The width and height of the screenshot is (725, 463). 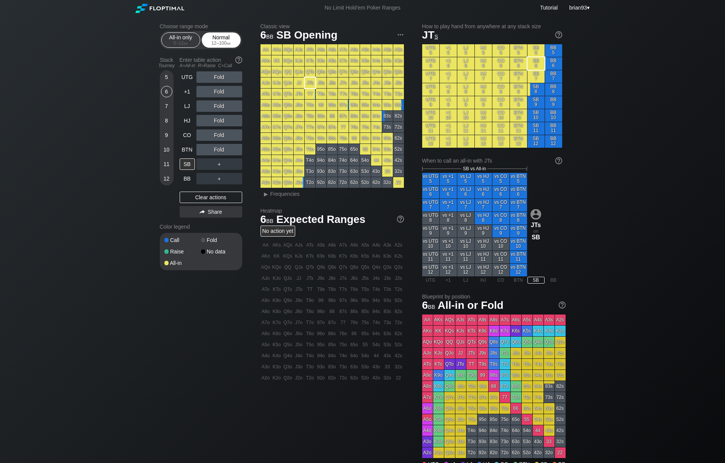 What do you see at coordinates (553, 102) in the screenshot?
I see `div: BB 9` at bounding box center [553, 102].